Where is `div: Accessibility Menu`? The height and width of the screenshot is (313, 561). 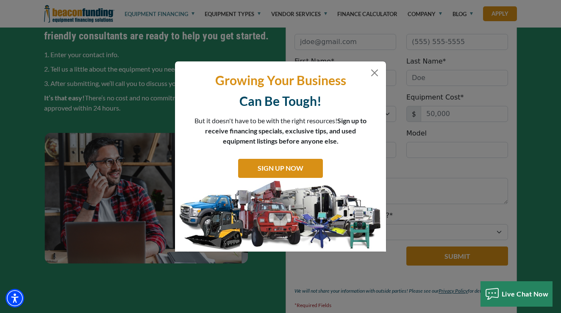 div: Accessibility Menu is located at coordinates (15, 298).